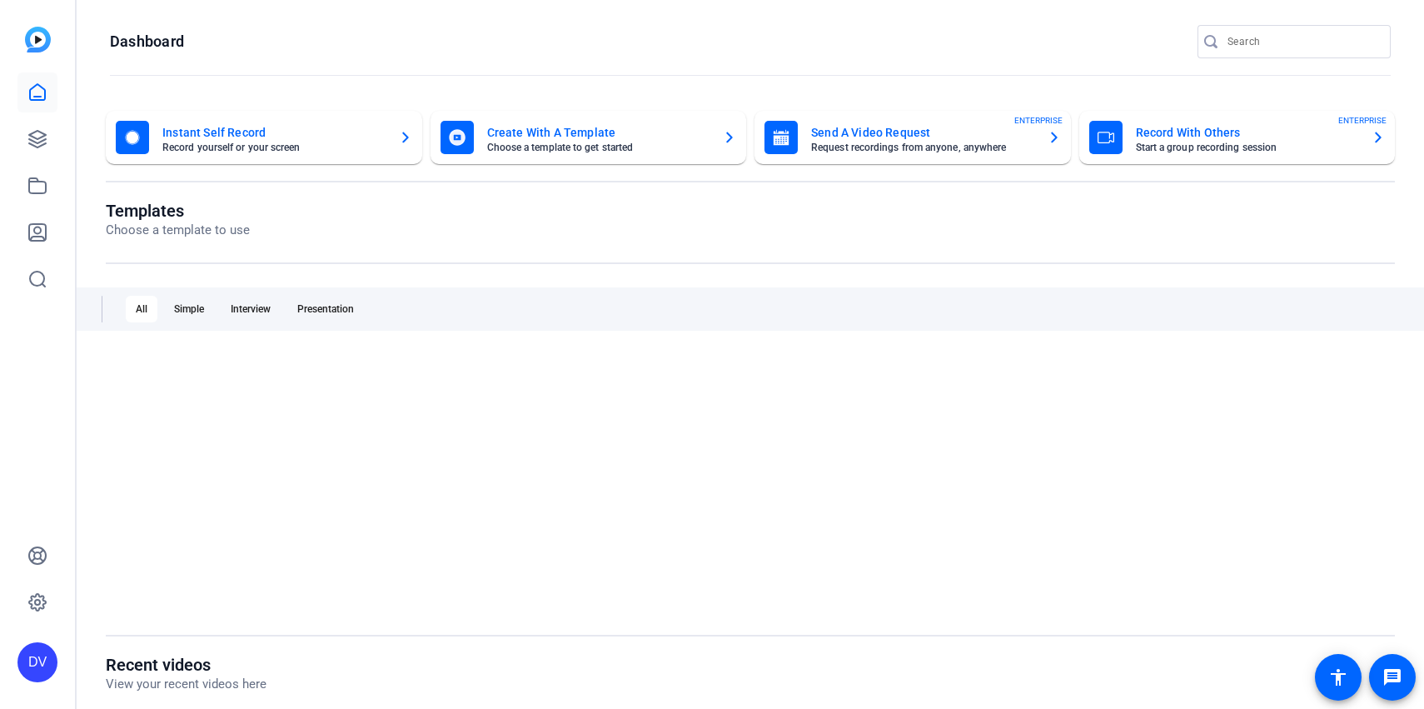 The height and width of the screenshot is (709, 1424). What do you see at coordinates (923, 132) in the screenshot?
I see `mat-card-title: Send A Video Request` at bounding box center [923, 132].